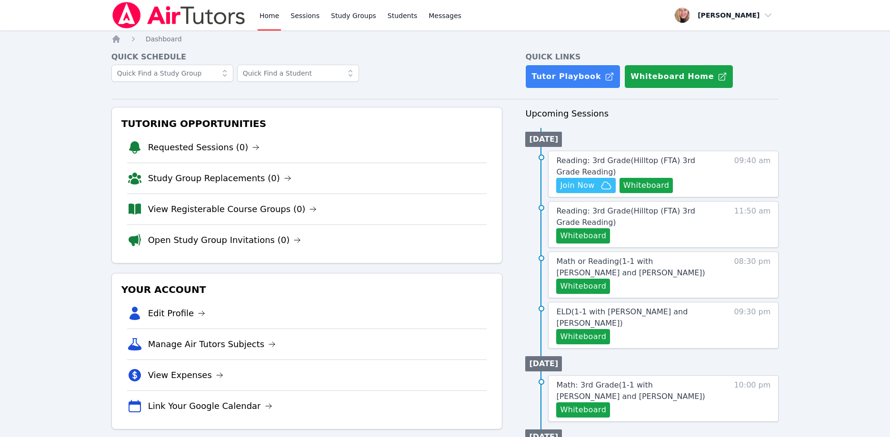  What do you see at coordinates (172, 73) in the screenshot?
I see `input: Quick Find a Study Group` at bounding box center [172, 73].